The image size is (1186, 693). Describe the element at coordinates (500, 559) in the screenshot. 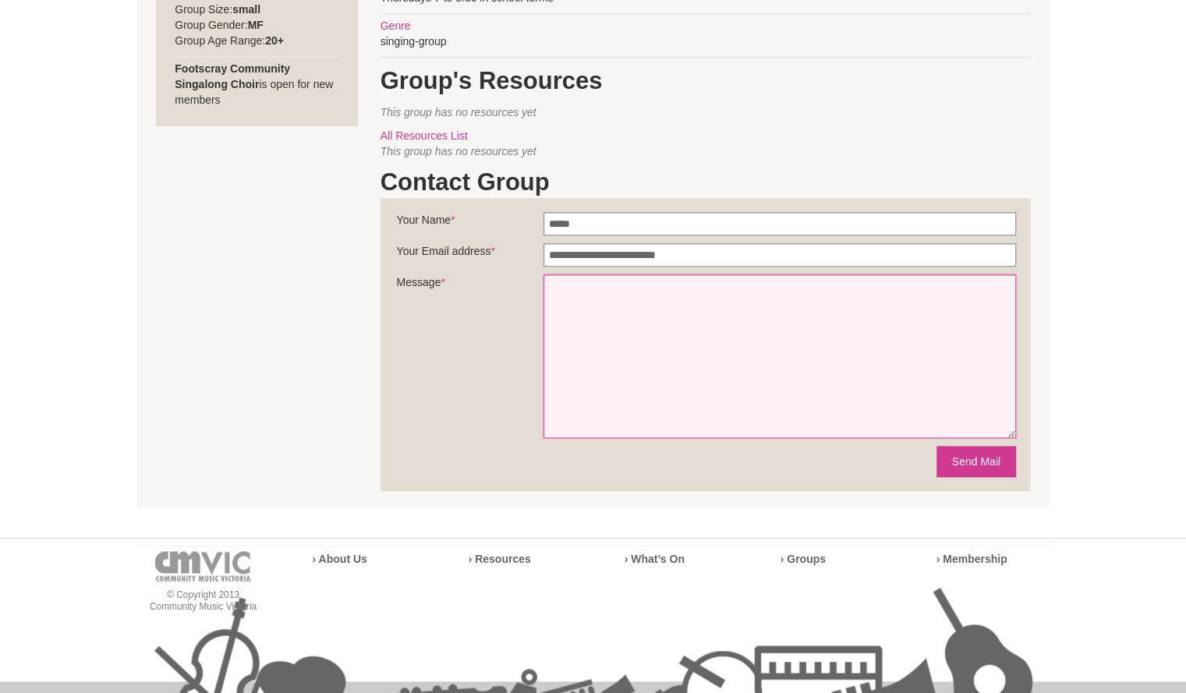

I see `strong: › Resources` at that location.